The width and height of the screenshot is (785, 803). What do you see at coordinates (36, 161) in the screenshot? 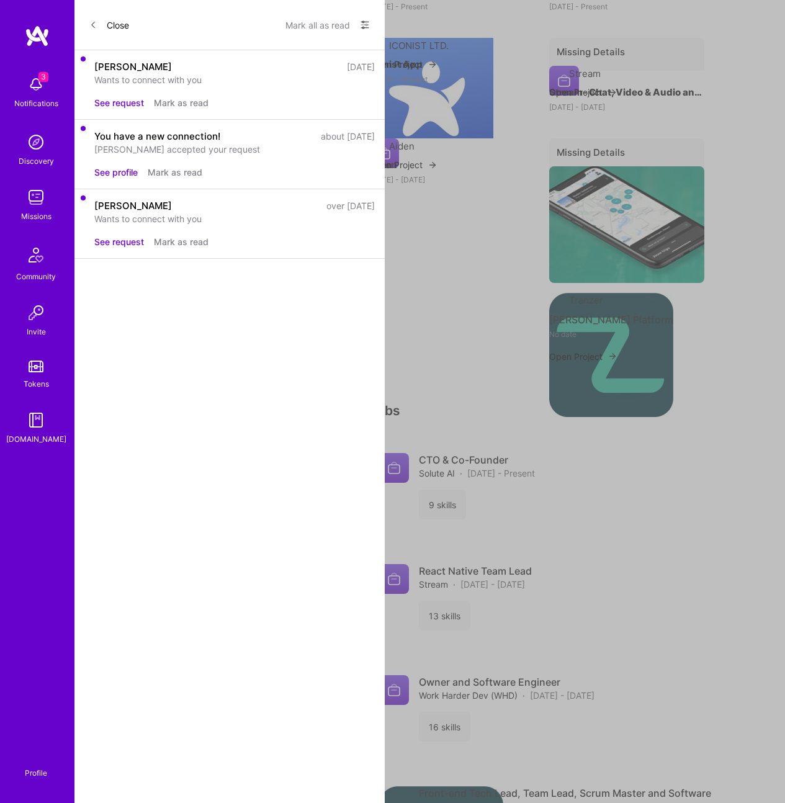
I see `div: Discovery` at bounding box center [36, 161].